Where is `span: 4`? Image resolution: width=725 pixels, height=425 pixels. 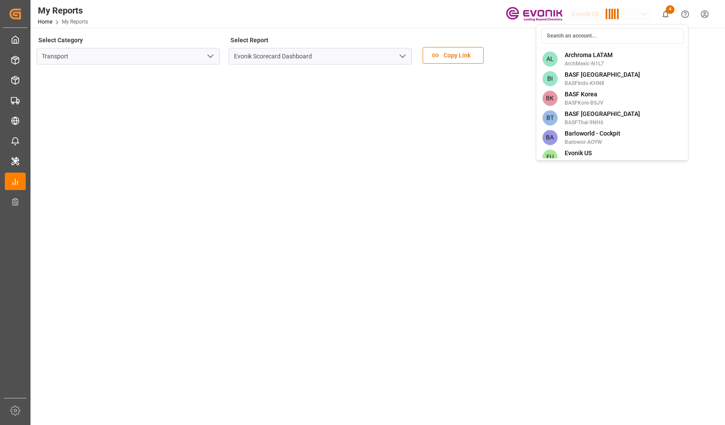 span: 4 is located at coordinates (670, 10).